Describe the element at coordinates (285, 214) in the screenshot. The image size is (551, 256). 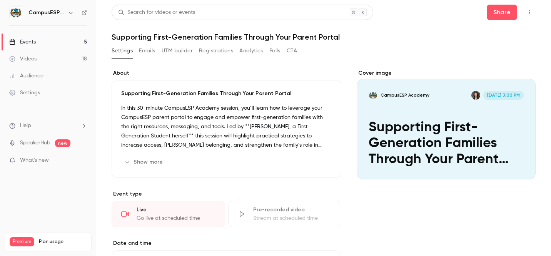
I see `div: Pre-recorded videoStream at scheduled time` at that location.